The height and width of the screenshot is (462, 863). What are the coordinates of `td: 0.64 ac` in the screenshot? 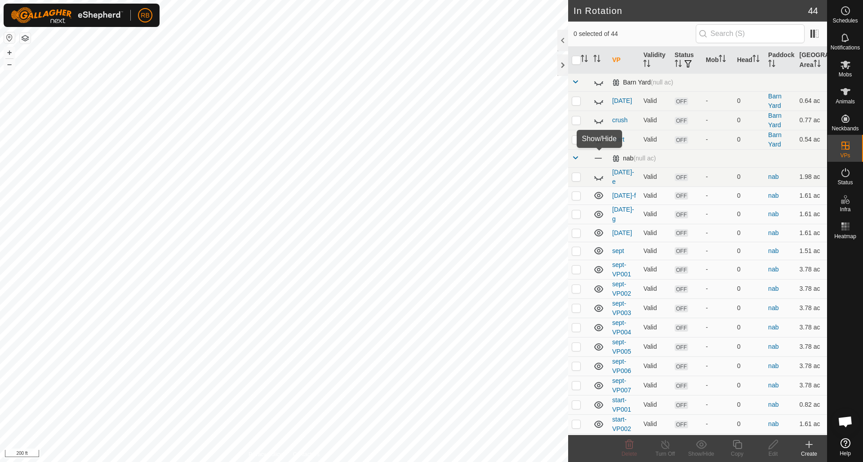 It's located at (811, 101).